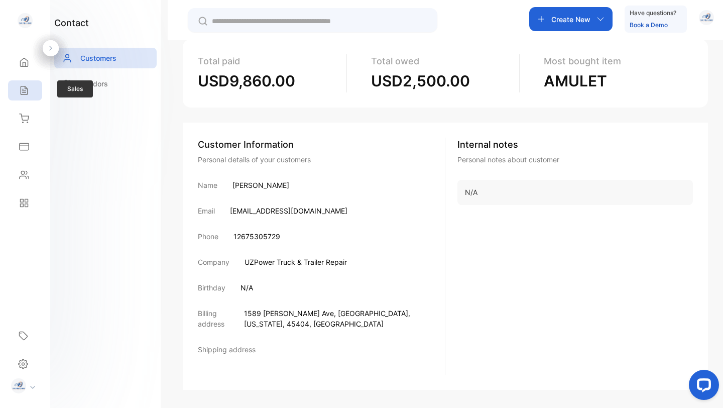 The width and height of the screenshot is (723, 408). What do you see at coordinates (105, 58) in the screenshot?
I see `a: Customers` at bounding box center [105, 58].